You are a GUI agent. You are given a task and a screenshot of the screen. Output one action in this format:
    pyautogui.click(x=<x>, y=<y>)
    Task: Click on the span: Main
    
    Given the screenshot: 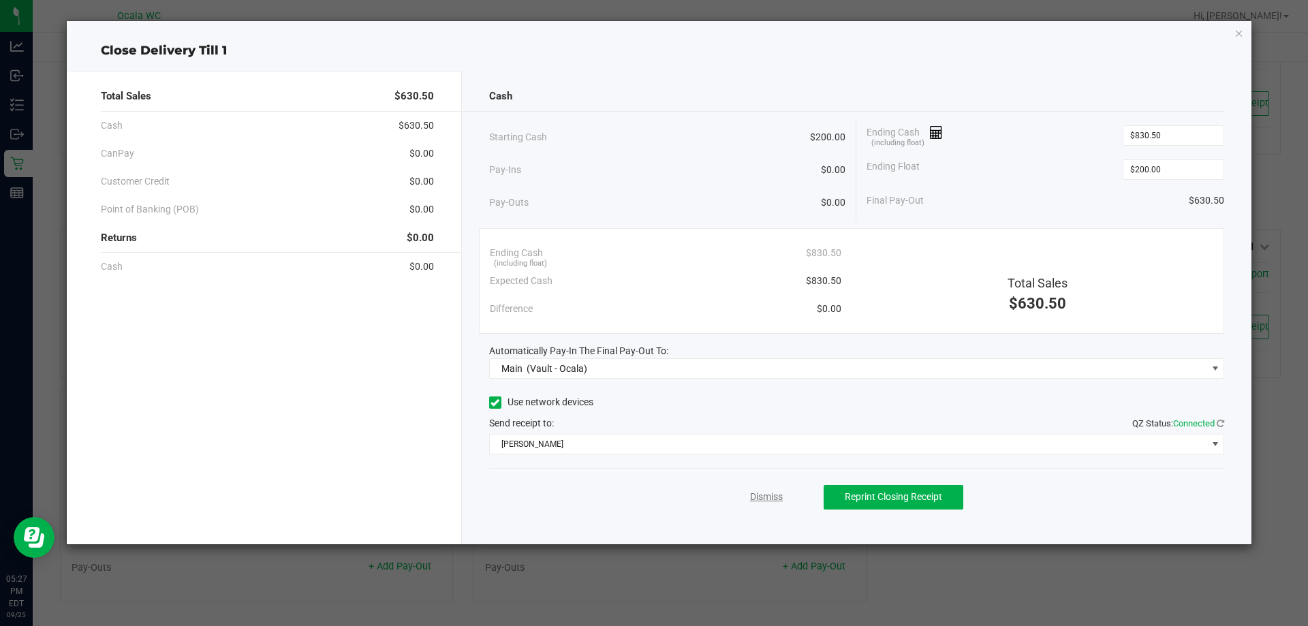 What is the action you would take?
    pyautogui.click(x=512, y=369)
    